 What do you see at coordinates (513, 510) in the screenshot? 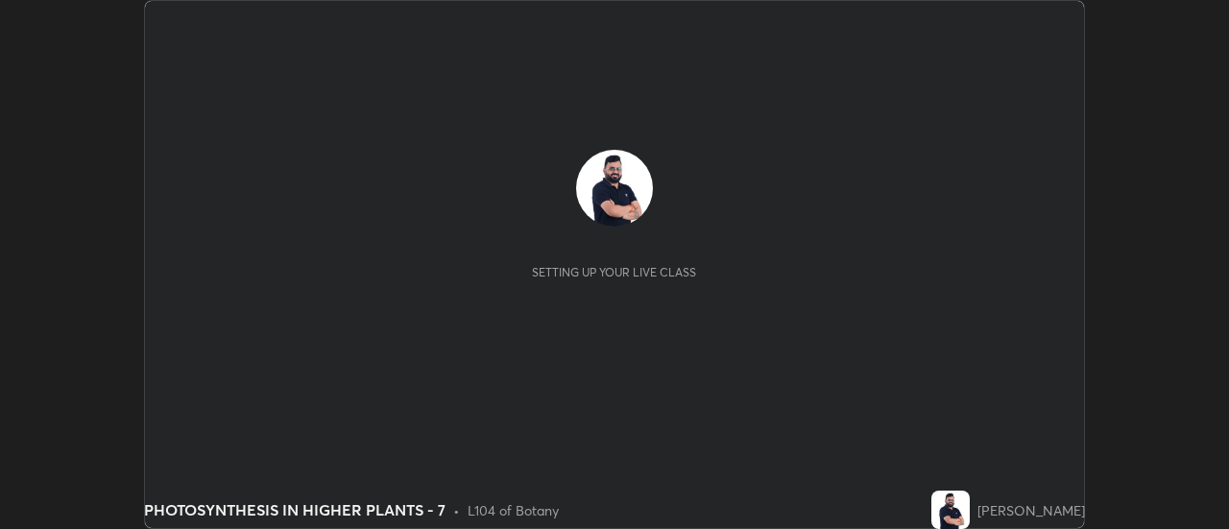
I see `div: L104 of Botany` at bounding box center [513, 510].